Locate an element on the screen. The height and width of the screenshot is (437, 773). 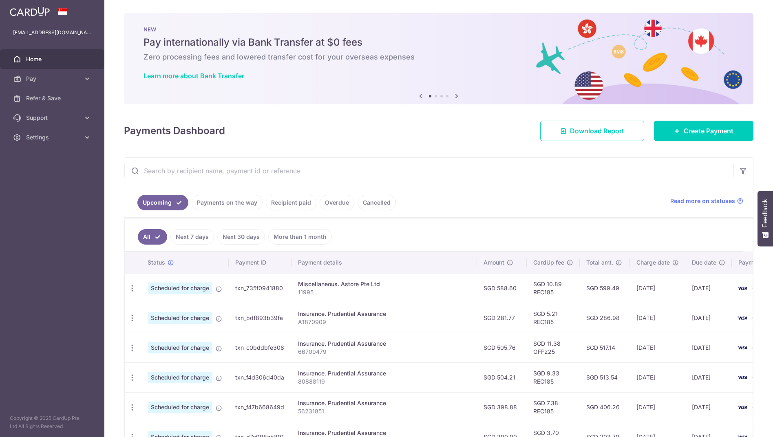
span: Status is located at coordinates (156, 263).